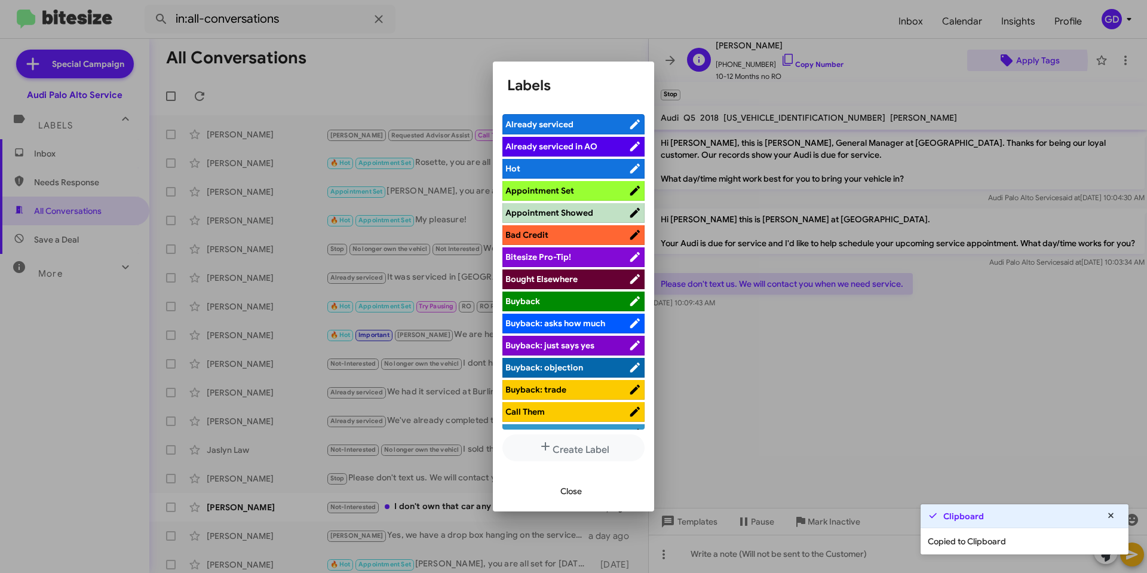 The image size is (1147, 573). What do you see at coordinates (574, 85) in the screenshot?
I see `h1: Labels` at bounding box center [574, 85].